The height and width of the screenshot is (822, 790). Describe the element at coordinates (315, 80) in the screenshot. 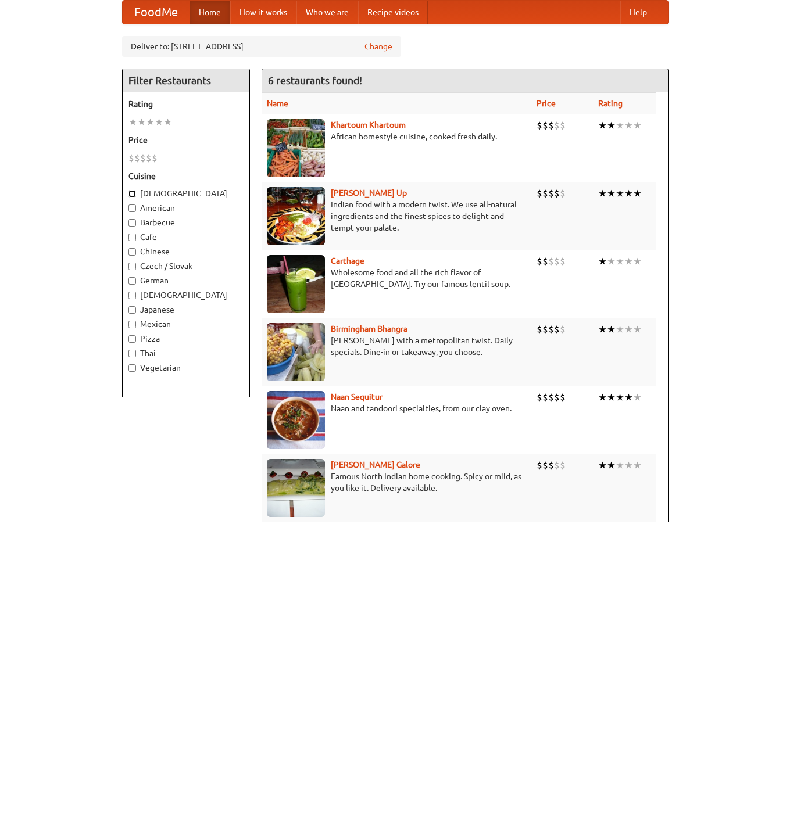

I see `ng-pluralize: 6 restaurants found!` at that location.